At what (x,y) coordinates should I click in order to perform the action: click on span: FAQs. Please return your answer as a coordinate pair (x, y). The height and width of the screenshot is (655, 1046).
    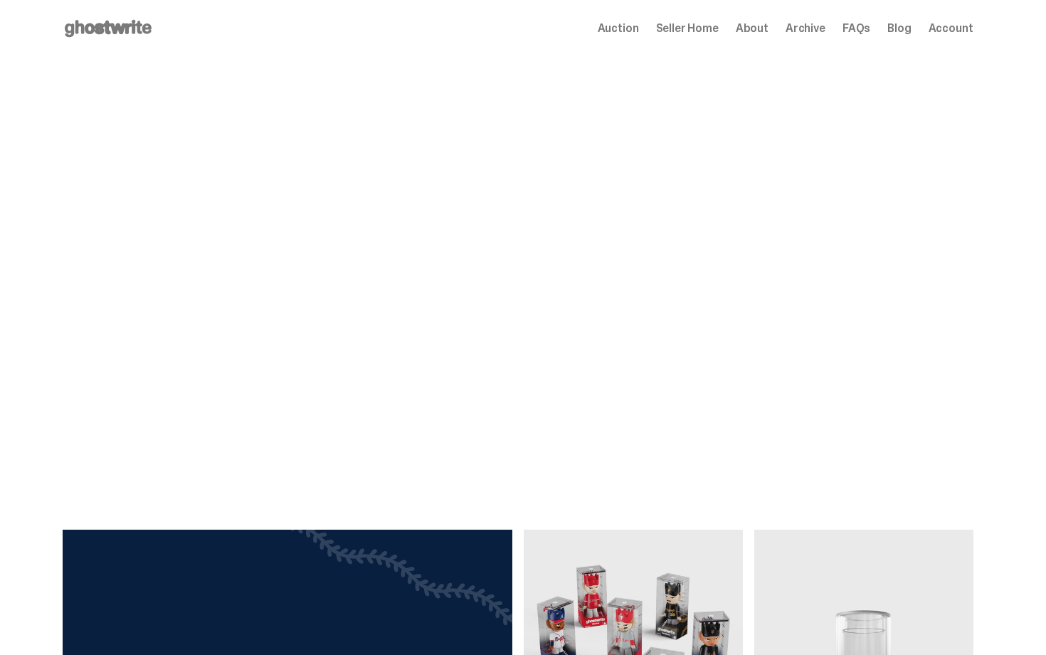
    Looking at the image, I should click on (856, 28).